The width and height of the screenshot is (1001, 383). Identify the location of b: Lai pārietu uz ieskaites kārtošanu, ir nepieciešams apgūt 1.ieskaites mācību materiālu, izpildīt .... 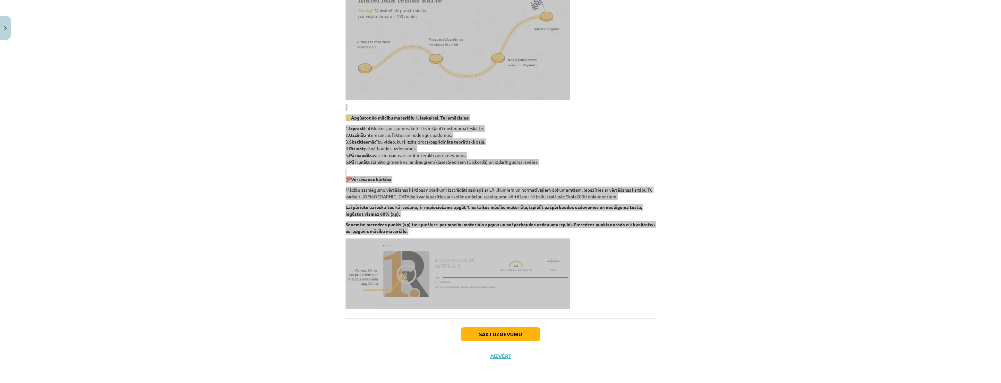
(494, 210).